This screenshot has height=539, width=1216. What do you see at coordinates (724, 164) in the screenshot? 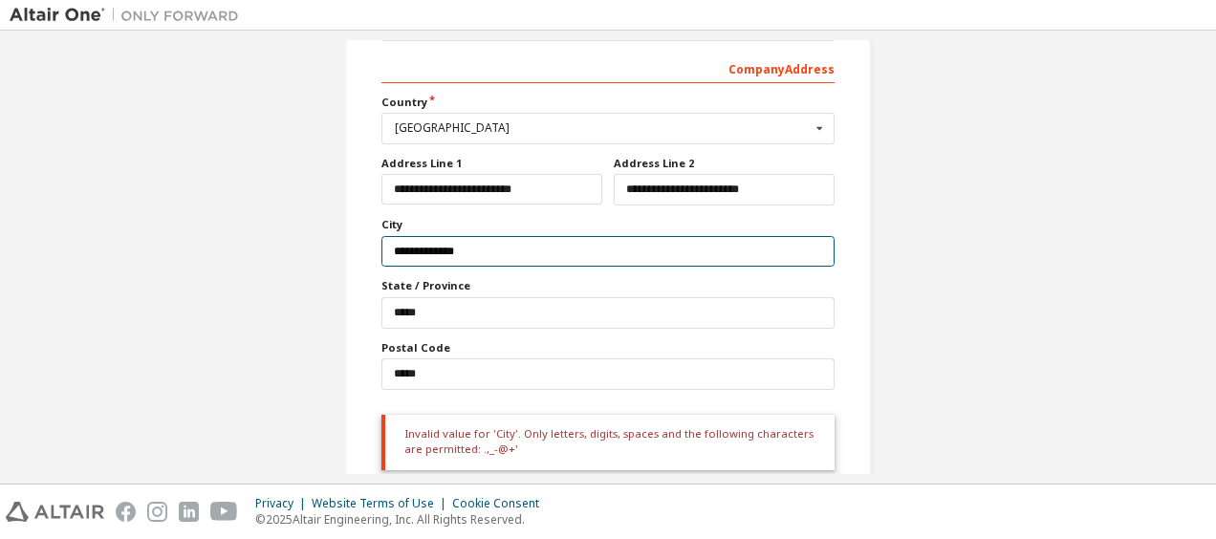
I see `label: Address Line 2` at bounding box center [724, 164].